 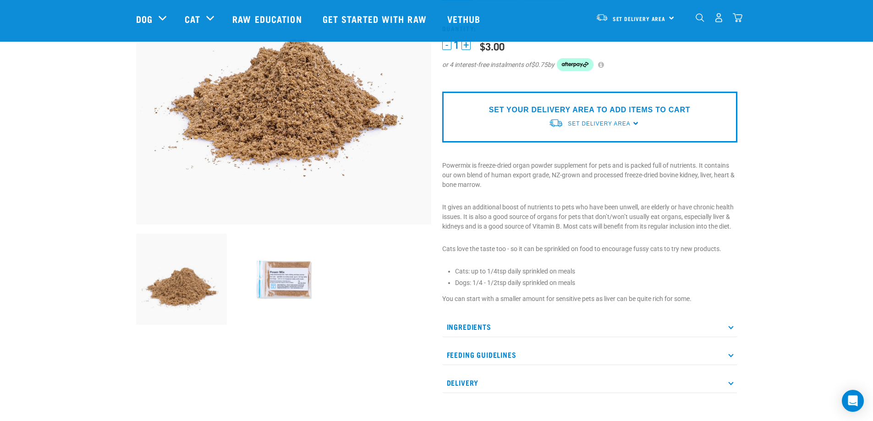 I want to click on p: Feeding Guidelines, so click(x=590, y=355).